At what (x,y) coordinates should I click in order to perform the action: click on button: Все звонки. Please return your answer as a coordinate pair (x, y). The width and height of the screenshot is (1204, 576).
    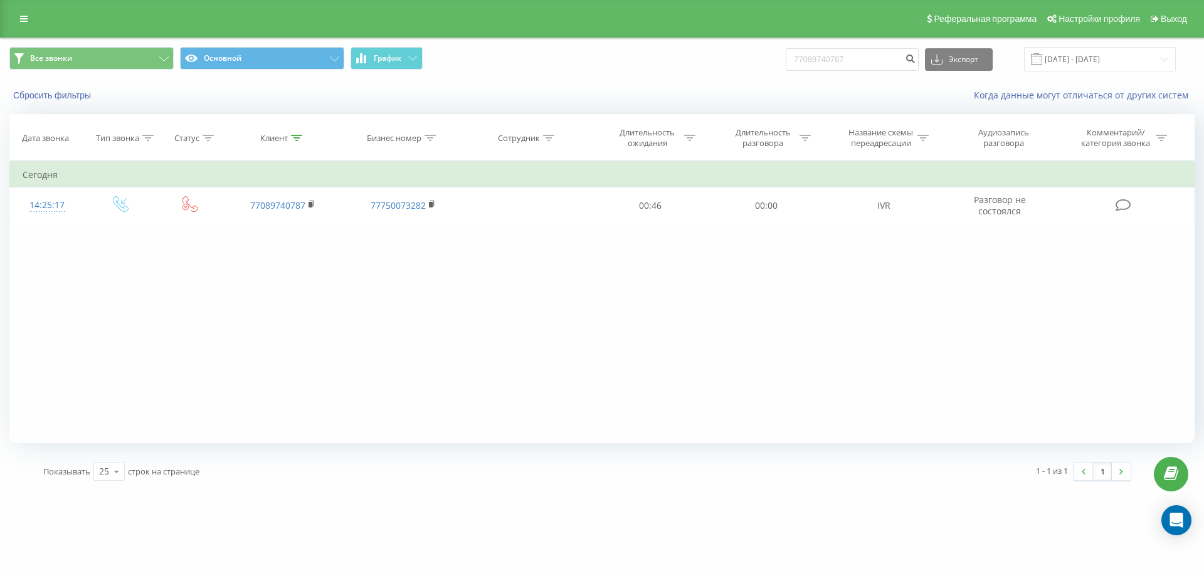
    Looking at the image, I should click on (92, 58).